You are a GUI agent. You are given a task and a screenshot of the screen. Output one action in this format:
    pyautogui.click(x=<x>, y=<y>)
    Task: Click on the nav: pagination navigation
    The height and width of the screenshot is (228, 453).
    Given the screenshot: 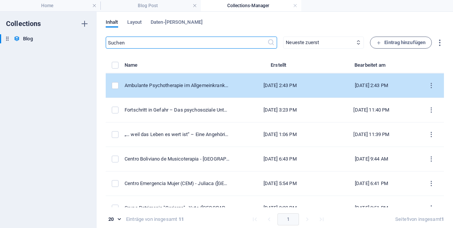 What is the action you would take?
    pyautogui.click(x=288, y=220)
    